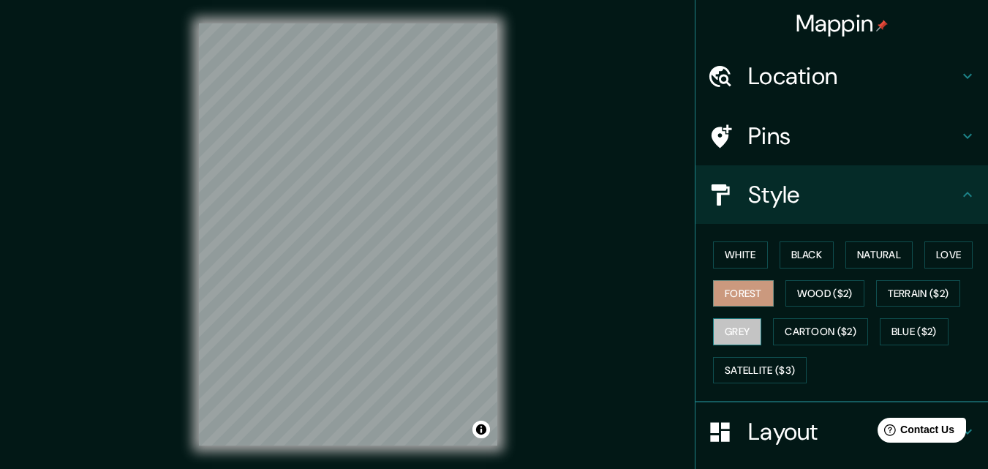  Describe the element at coordinates (842, 136) in the screenshot. I see `div: Pins` at that location.